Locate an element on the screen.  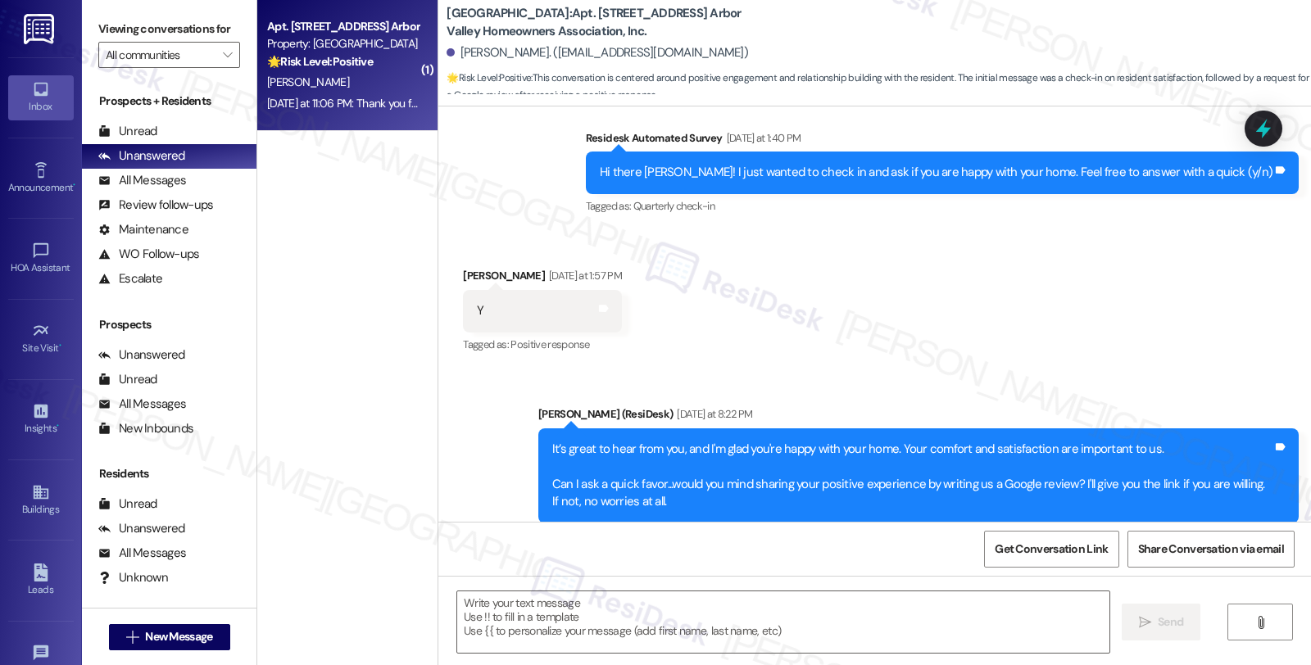
button: Share Conversation via email is located at coordinates (1211, 549).